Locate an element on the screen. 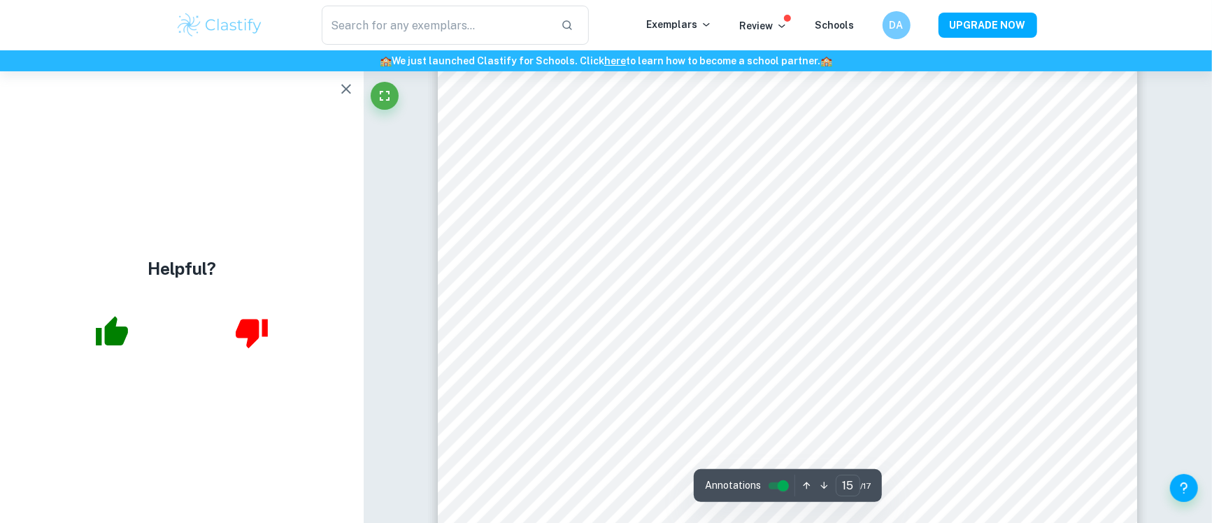 The width and height of the screenshot is (1212, 523). a: Clastify logo is located at coordinates (220, 25).